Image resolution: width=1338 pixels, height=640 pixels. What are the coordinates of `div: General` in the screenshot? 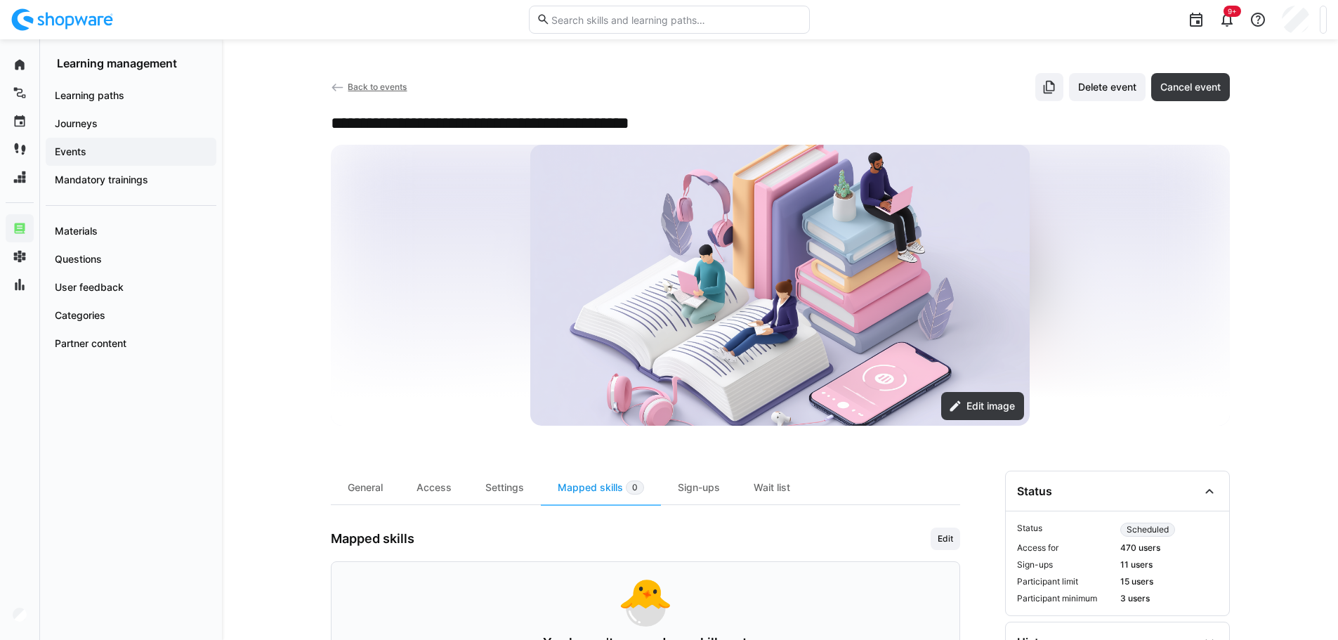 It's located at (365, 487).